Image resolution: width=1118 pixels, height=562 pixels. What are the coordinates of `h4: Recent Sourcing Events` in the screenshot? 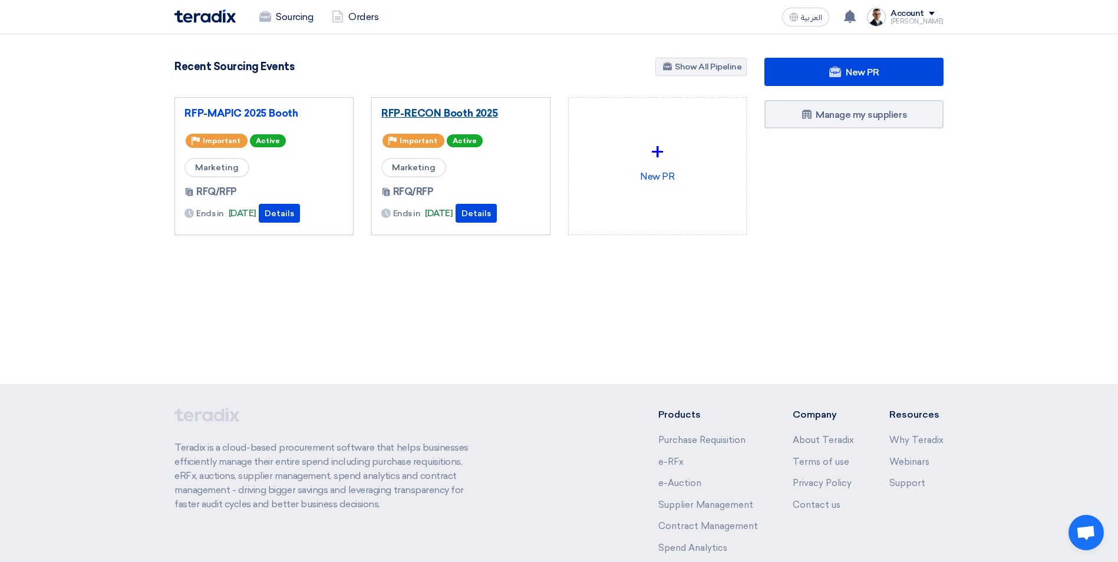 It's located at (234, 67).